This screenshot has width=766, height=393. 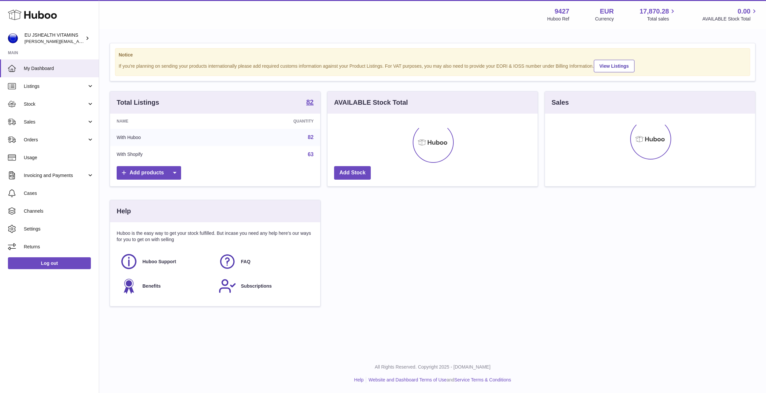 I want to click on td: With Huboo, so click(x=167, y=138).